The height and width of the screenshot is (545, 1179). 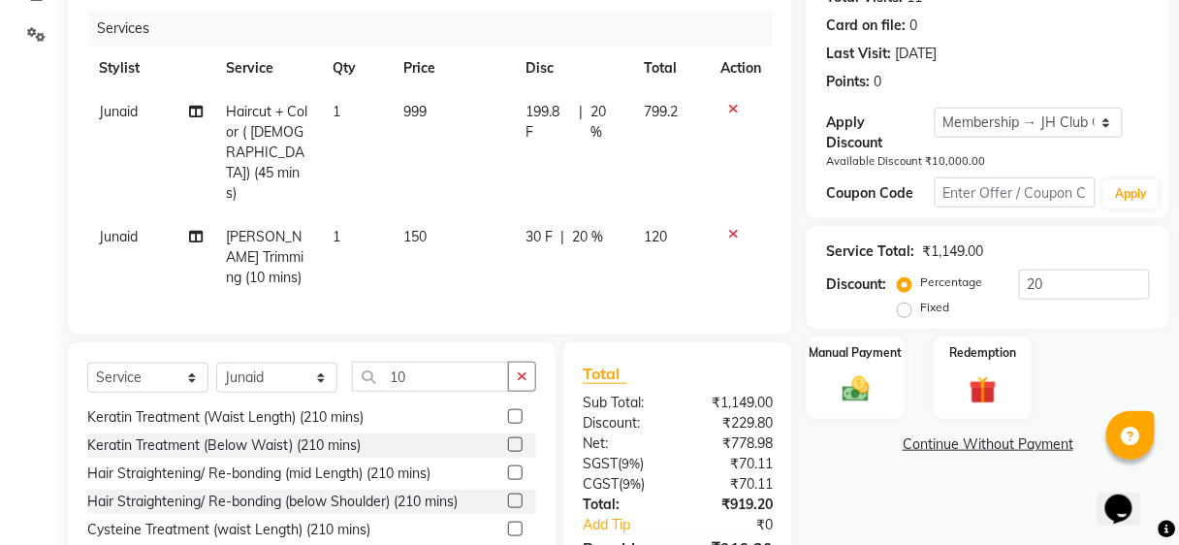 I want to click on div: ₹919.20, so click(x=732, y=504).